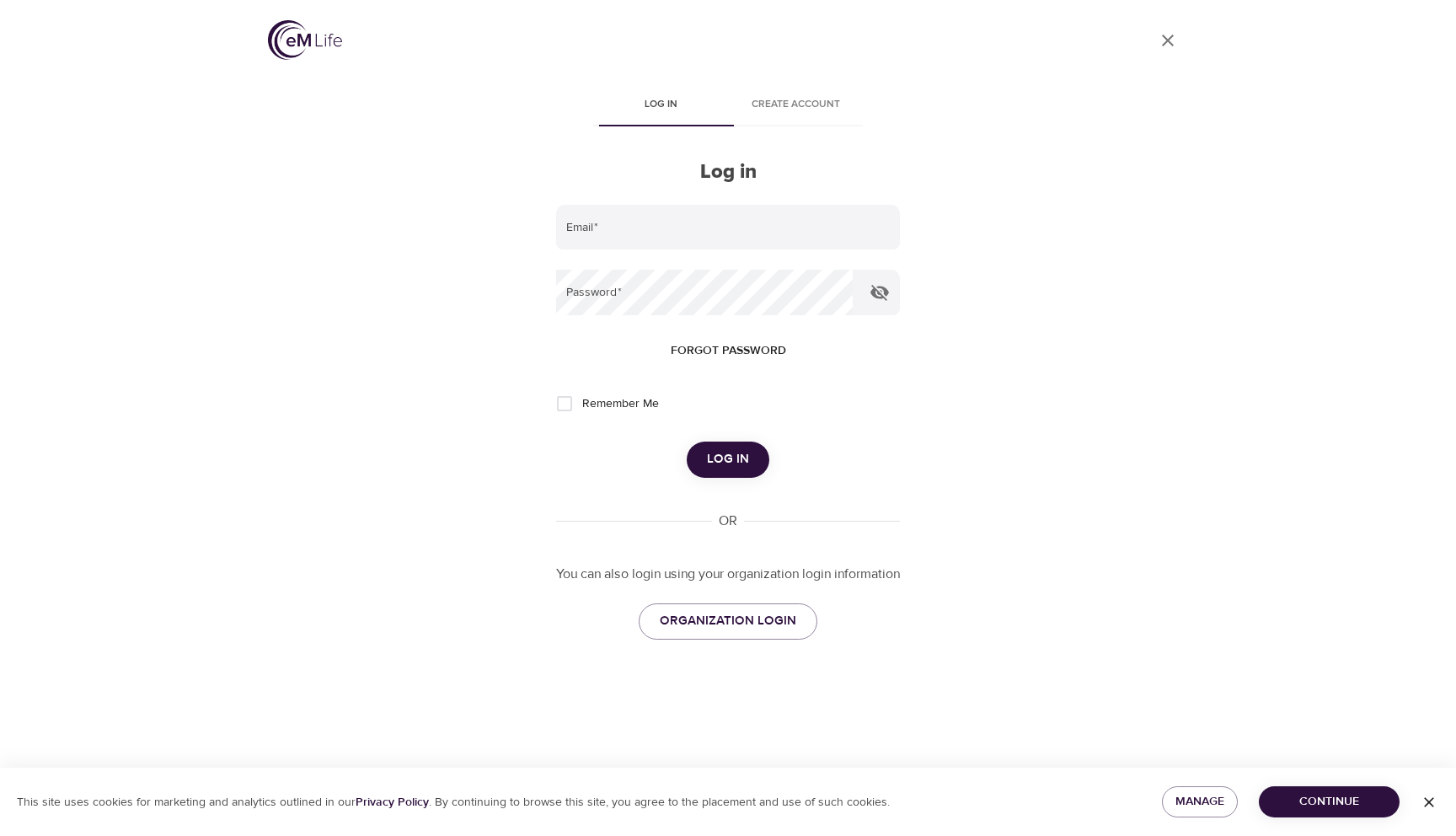  Describe the element at coordinates (728, 459) in the screenshot. I see `button: Log in` at that location.